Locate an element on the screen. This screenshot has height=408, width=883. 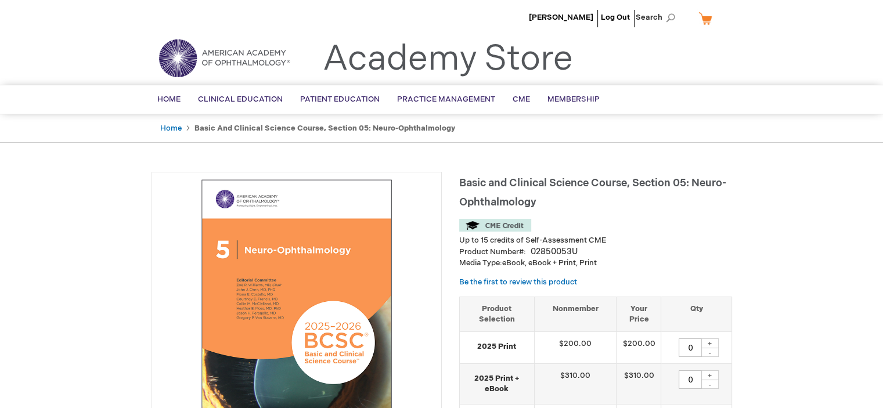
strong: Basic and Clinical Science Course, Section 05: Neuro-Ophthalmology is located at coordinates (324, 128).